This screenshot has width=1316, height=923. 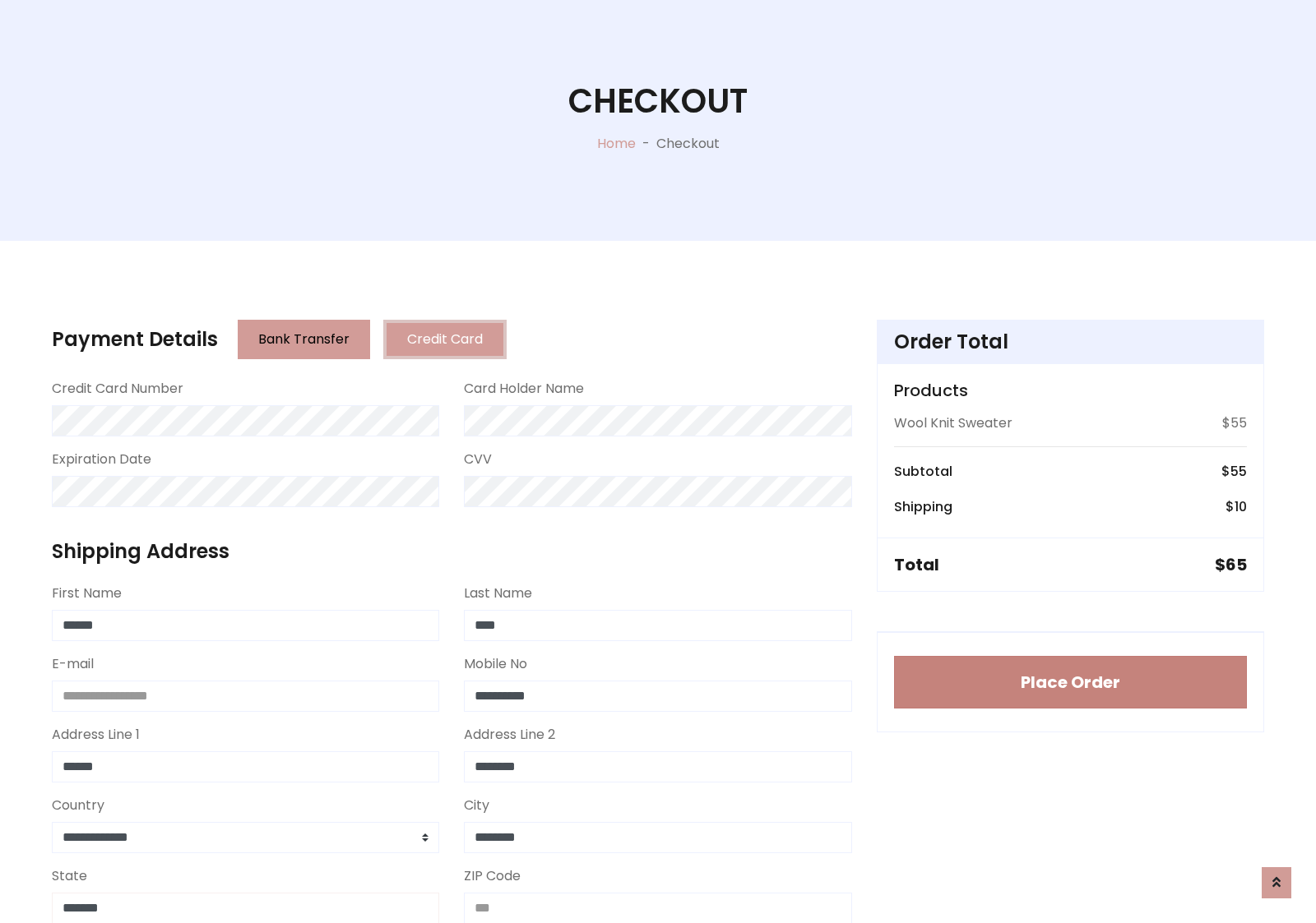 What do you see at coordinates (524, 388) in the screenshot?
I see `label: Card Holder Name` at bounding box center [524, 388].